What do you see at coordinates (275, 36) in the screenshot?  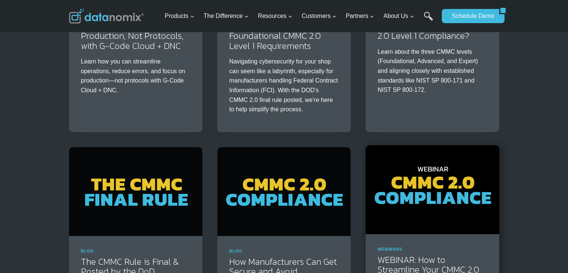 I see `a: CHECKLIST: The 15 Foundational CMMC 2.0 Level 1 Requirements` at bounding box center [275, 36].